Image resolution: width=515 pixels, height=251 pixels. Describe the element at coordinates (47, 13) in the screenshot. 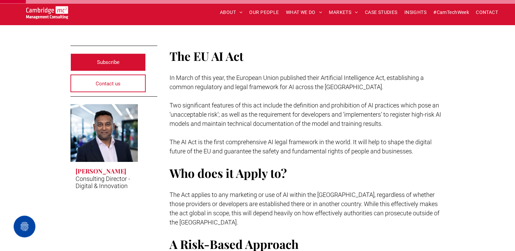

I see `img: Cambridge MC Logo` at that location.